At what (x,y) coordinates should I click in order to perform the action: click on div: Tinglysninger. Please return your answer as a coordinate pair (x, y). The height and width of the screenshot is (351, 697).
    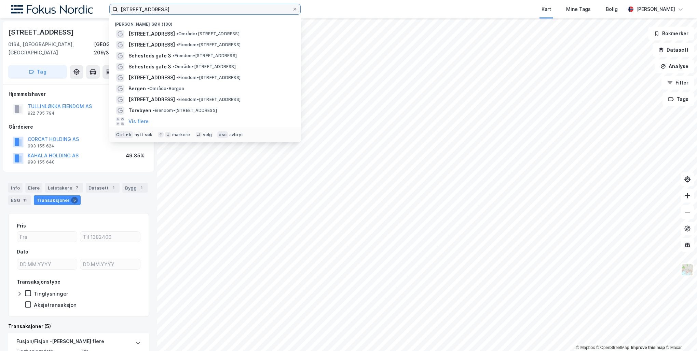
    Looking at the image, I should click on (51, 293).